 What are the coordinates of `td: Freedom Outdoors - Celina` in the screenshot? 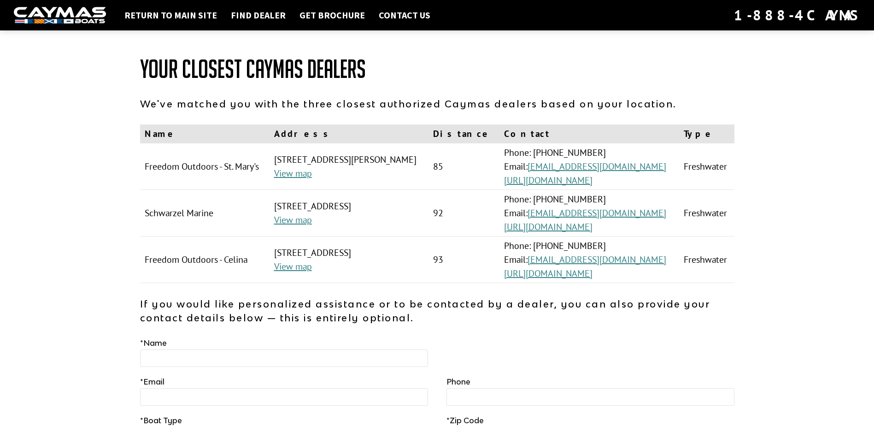 It's located at (205, 259).